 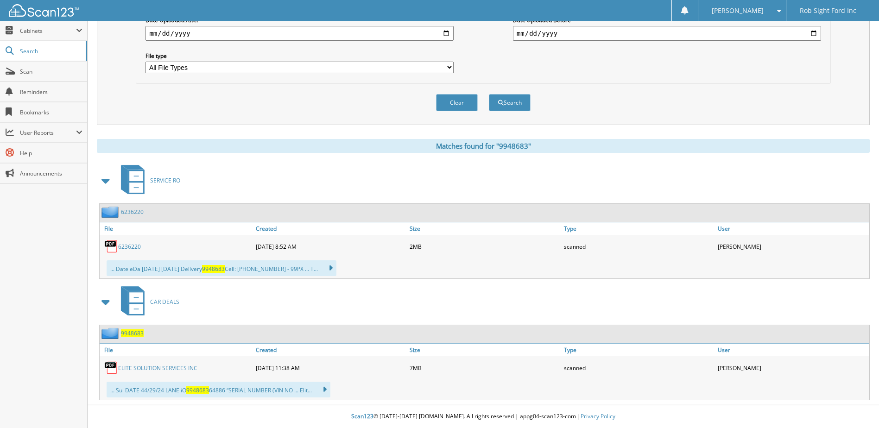 I want to click on div: 2MB, so click(x=484, y=246).